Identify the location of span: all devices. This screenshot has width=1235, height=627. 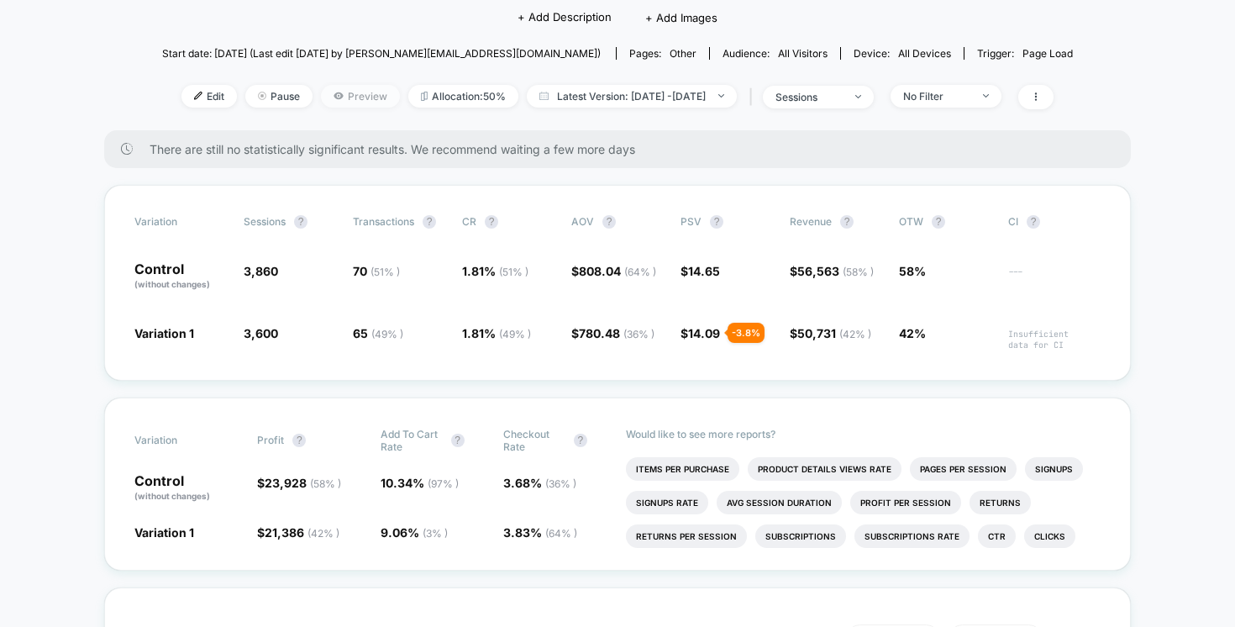
(924, 53).